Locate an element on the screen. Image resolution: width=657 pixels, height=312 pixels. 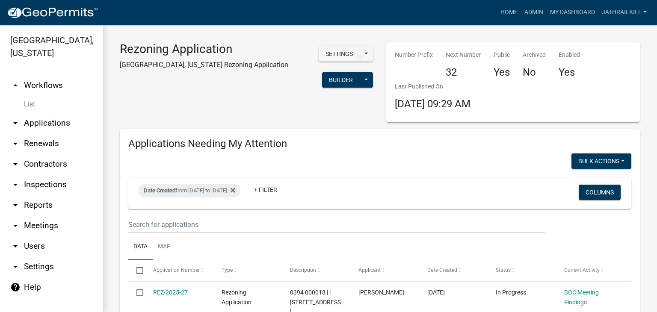
datatable-header-cell: Select is located at coordinates (136, 271).